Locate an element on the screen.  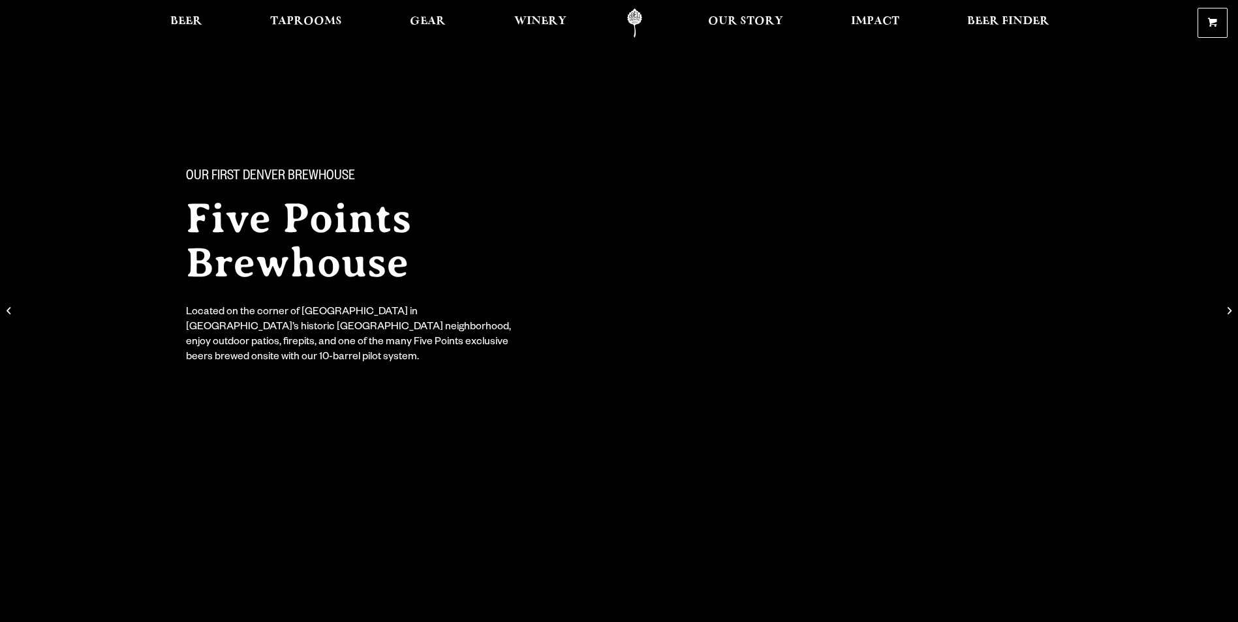
a: Winery is located at coordinates (540, 23).